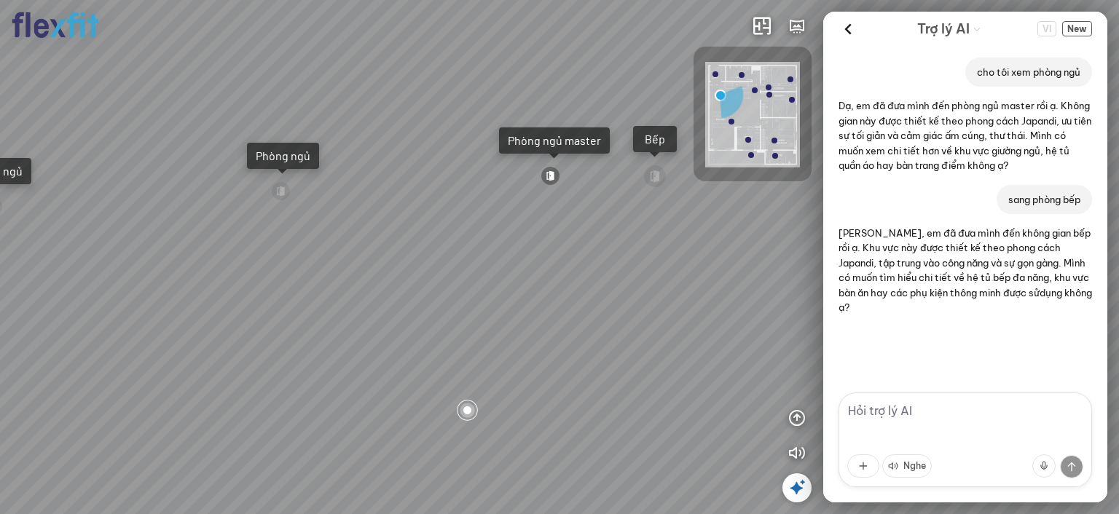 This screenshot has width=1119, height=514. What do you see at coordinates (1044, 200) in the screenshot?
I see `p: sang phòng bếp` at bounding box center [1044, 200].